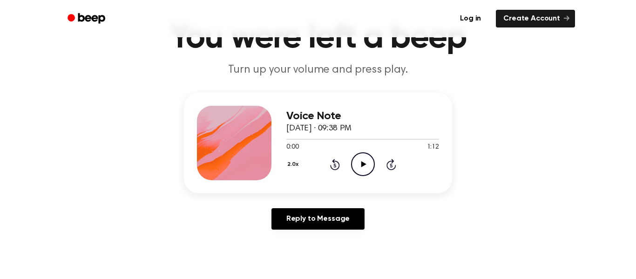 This screenshot has height=279, width=636. What do you see at coordinates (318, 70) in the screenshot?
I see `p: Turn up your volume and press play.` at bounding box center [318, 70].